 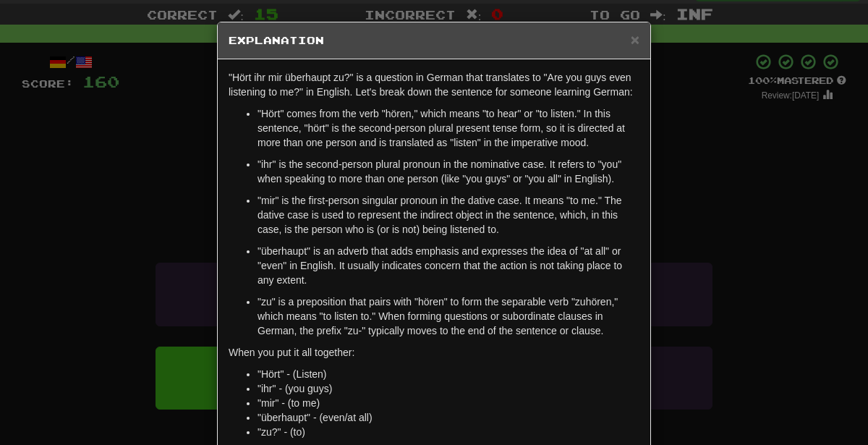 What do you see at coordinates (449, 171) in the screenshot?
I see `p: "ihr" is the second-person plural pronoun in the nominative case. It refers to "you" when speakin...` at bounding box center [449, 171].